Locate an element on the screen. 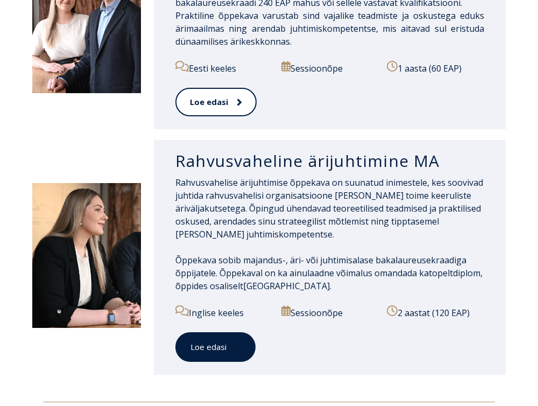  p: Eesti keeles is located at coordinates (224, 68).